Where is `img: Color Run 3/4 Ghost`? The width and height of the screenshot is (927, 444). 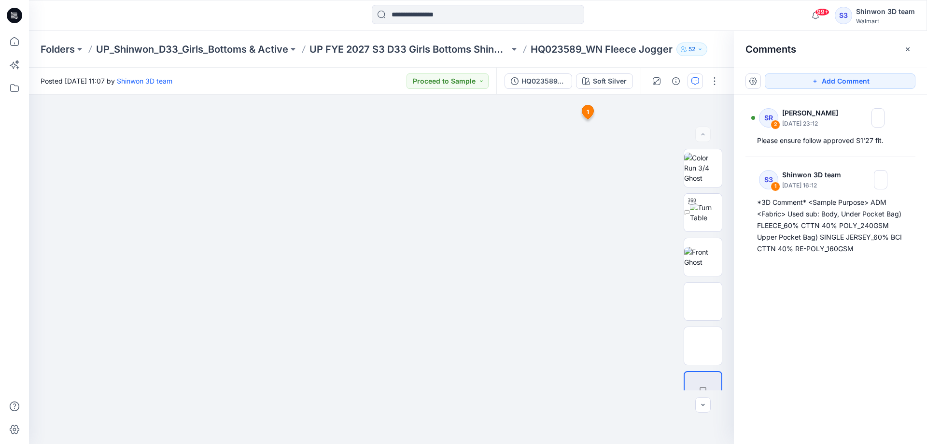 img: Color Run 3/4 Ghost is located at coordinates (703, 168).